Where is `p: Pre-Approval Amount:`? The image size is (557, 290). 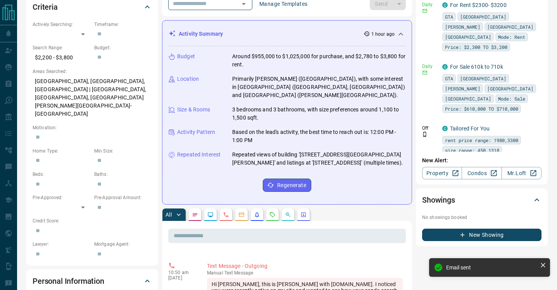
p: Pre-Approval Amount: is located at coordinates (123, 197).